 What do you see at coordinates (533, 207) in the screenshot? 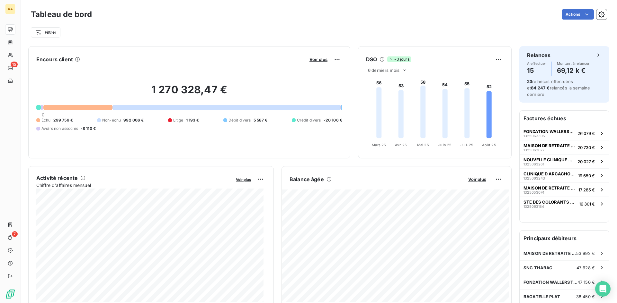
I see `span: 1325063184` at bounding box center [533, 207].